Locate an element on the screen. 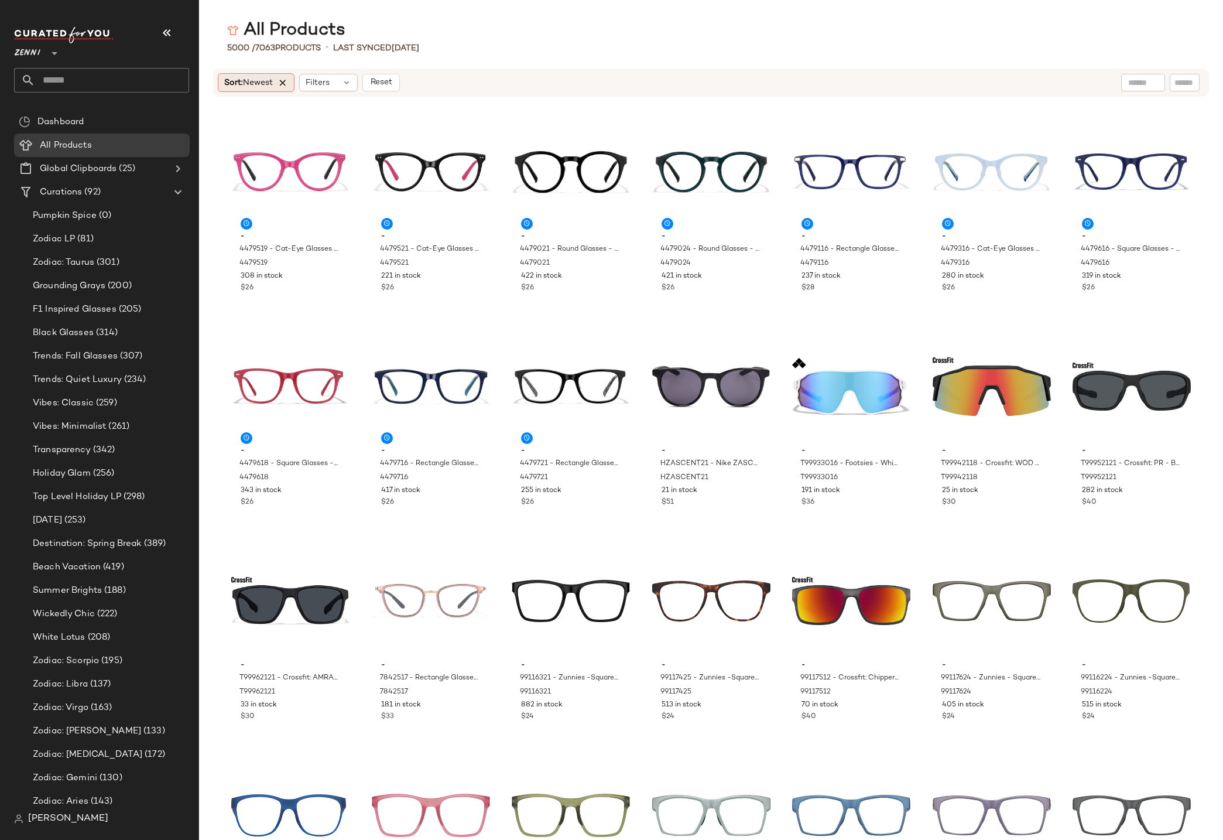  span: (389) is located at coordinates (154, 543).